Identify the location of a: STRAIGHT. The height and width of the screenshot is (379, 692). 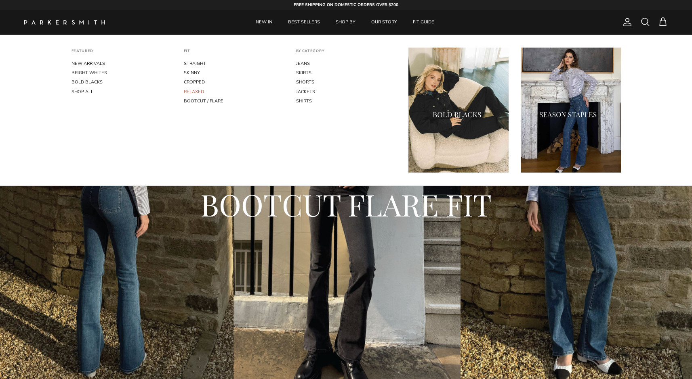
(234, 63).